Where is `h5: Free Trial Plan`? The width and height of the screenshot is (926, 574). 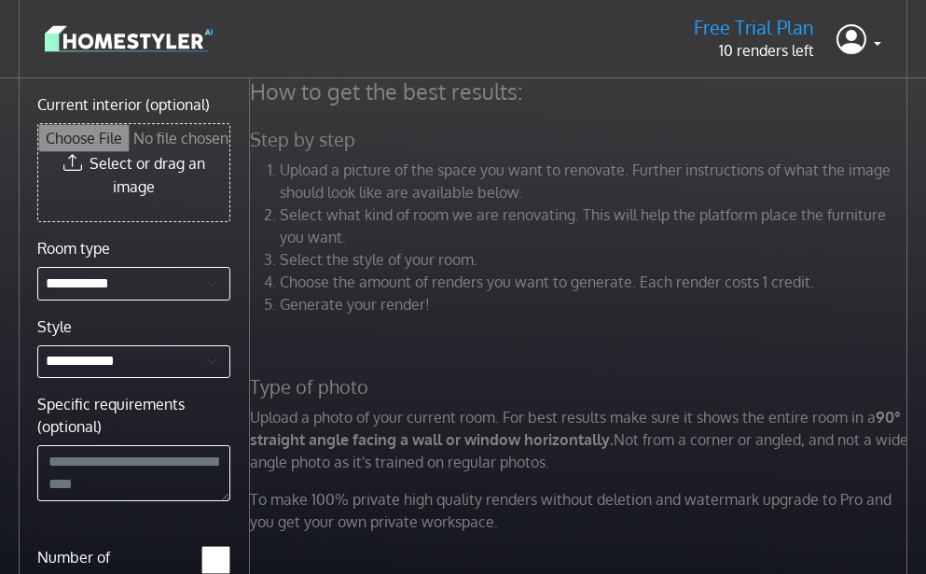 h5: Free Trial Plan is located at coordinates (754, 27).